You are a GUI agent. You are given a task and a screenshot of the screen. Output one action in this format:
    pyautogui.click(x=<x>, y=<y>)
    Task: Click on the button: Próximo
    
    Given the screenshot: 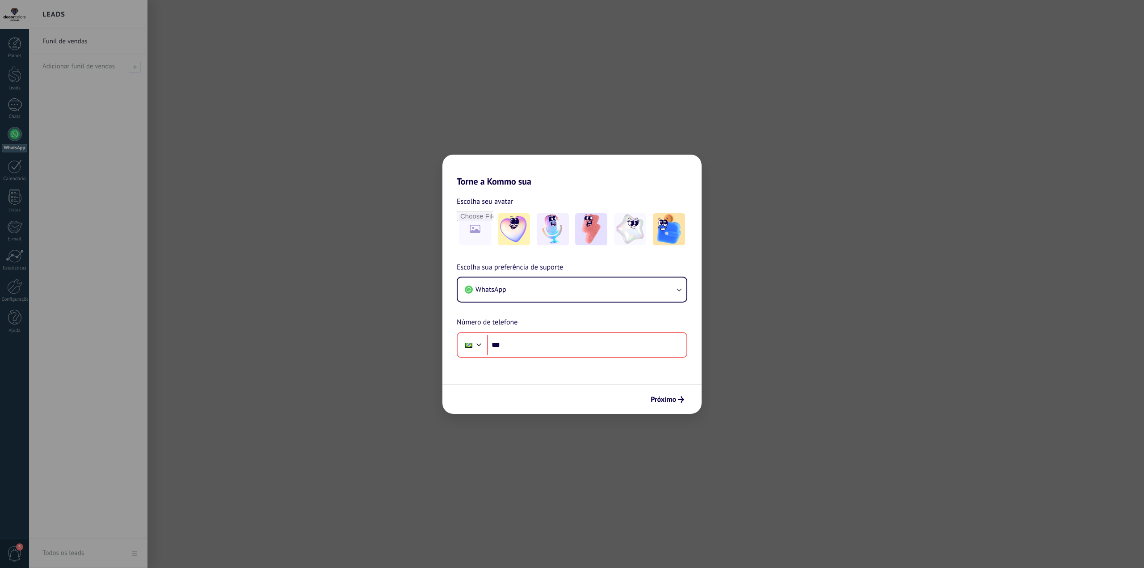 What is the action you would take?
    pyautogui.click(x=667, y=400)
    